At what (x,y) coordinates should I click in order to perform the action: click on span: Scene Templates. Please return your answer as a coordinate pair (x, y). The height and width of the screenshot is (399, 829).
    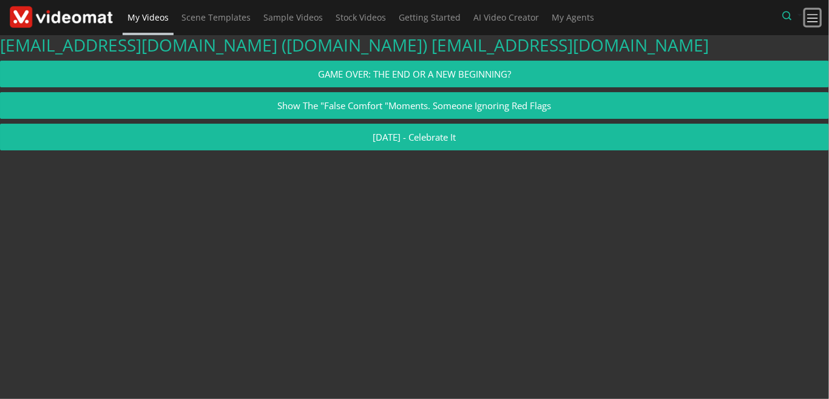
    Looking at the image, I should click on (216, 17).